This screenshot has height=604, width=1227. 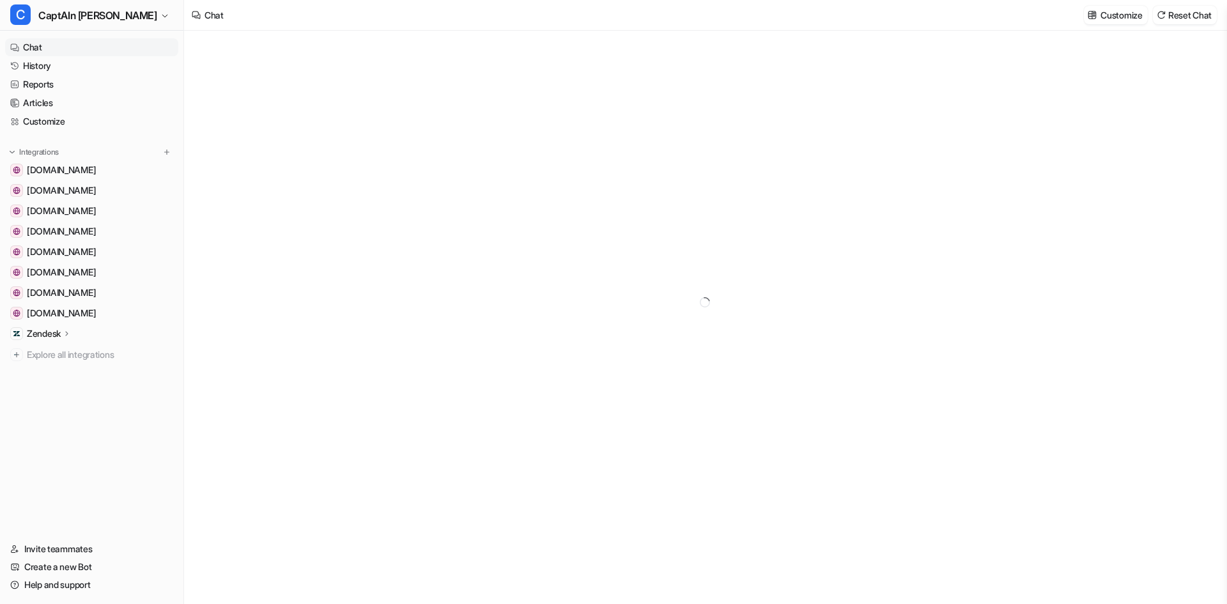 What do you see at coordinates (1092, 15) in the screenshot?
I see `img: customize` at bounding box center [1092, 15].